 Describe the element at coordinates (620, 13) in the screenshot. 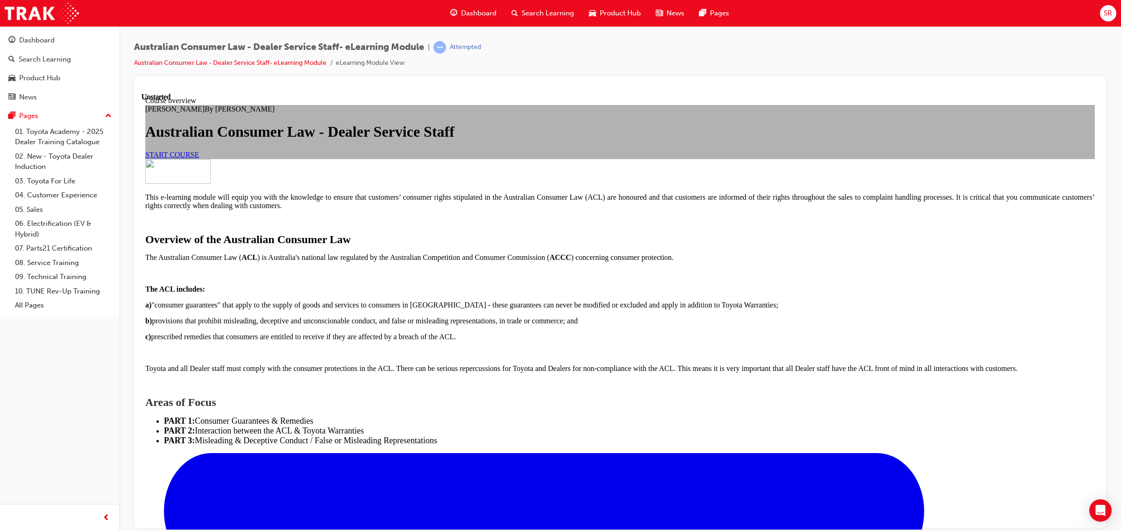

I see `span: Product Hub` at that location.